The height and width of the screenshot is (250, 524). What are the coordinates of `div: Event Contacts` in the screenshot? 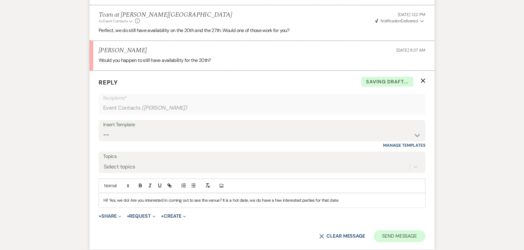 It's located at (262, 108).